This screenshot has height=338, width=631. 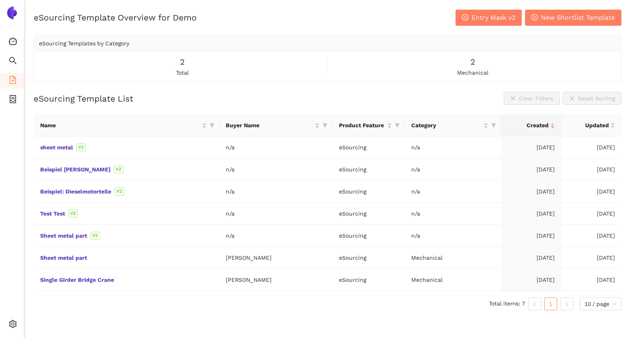 I want to click on th: this column's title is Name,this column is sortable, so click(x=127, y=125).